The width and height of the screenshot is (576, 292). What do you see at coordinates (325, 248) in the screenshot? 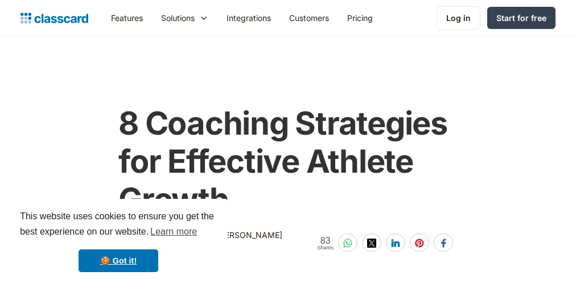
I see `span: Shares` at bounding box center [325, 248].